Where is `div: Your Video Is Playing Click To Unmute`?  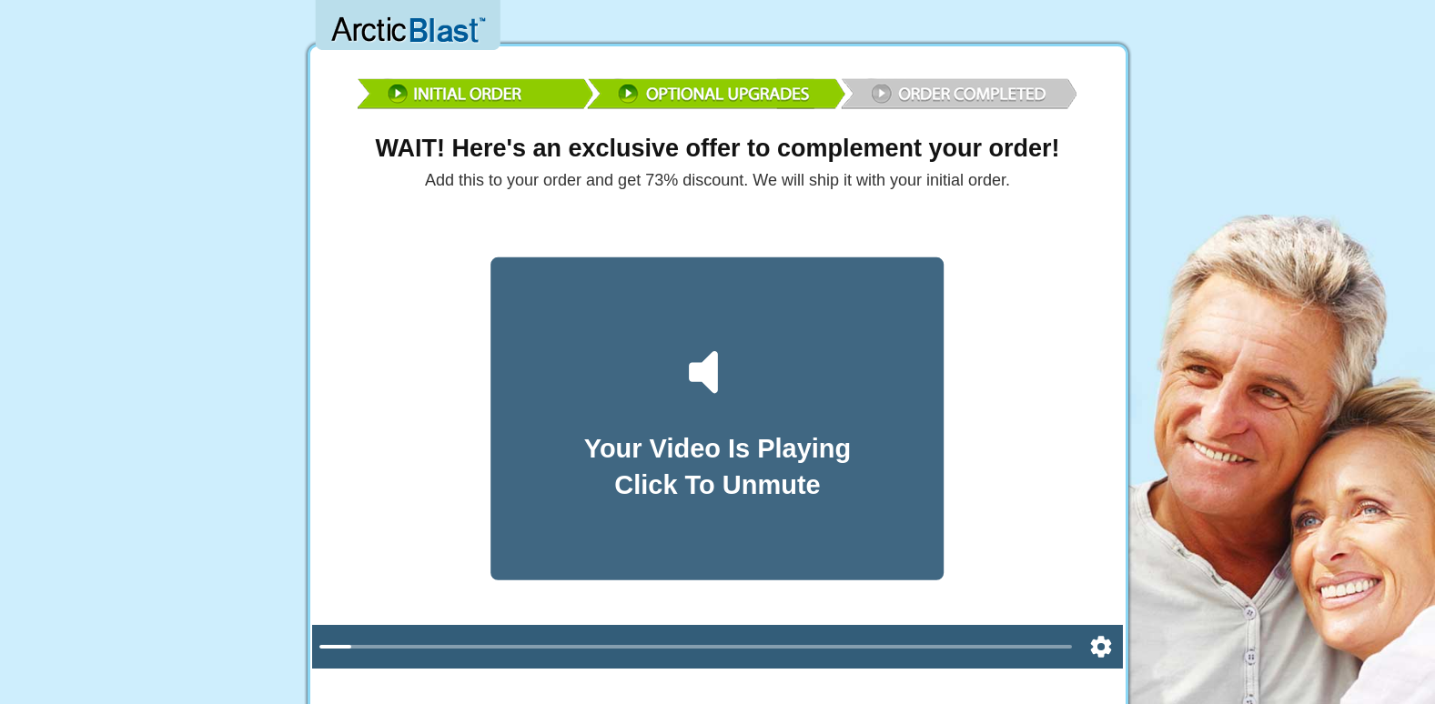 div: Your Video Is Playing Click To Unmute is located at coordinates (718, 468).